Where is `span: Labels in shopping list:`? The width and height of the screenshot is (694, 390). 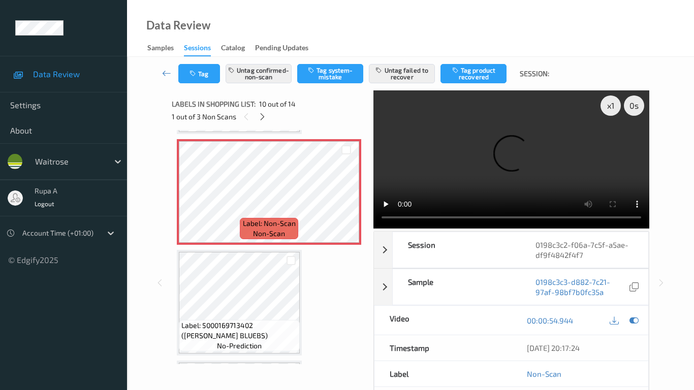 span: Labels in shopping list: is located at coordinates (213, 104).